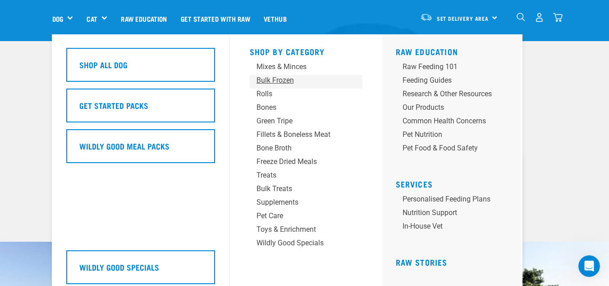 This screenshot has width=609, height=286. I want to click on div: Feeding Guides, so click(447, 80).